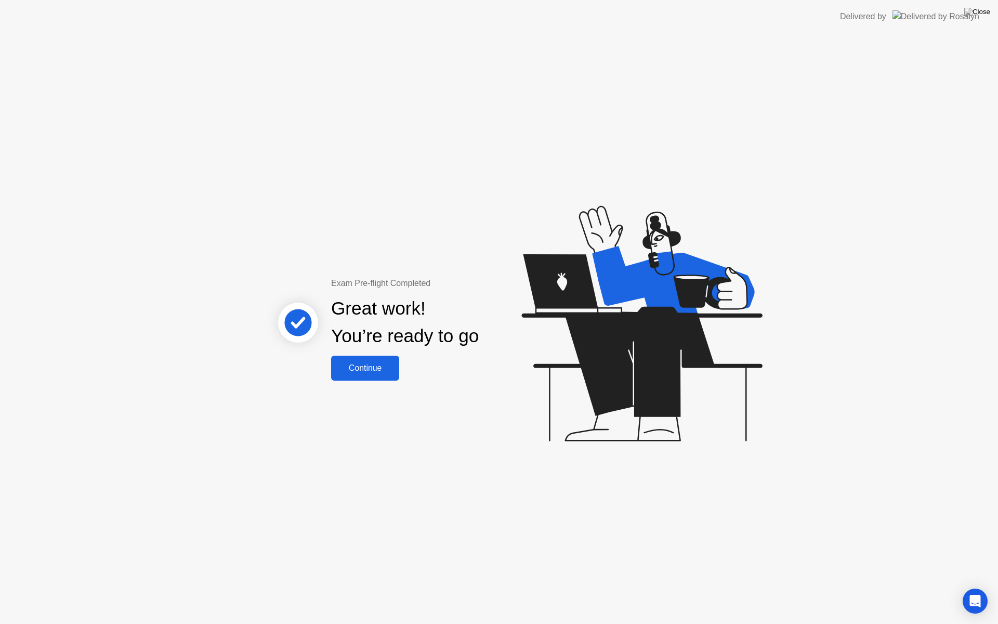  Describe the element at coordinates (438, 283) in the screenshot. I see `div: Exam Pre-flight Completed` at that location.